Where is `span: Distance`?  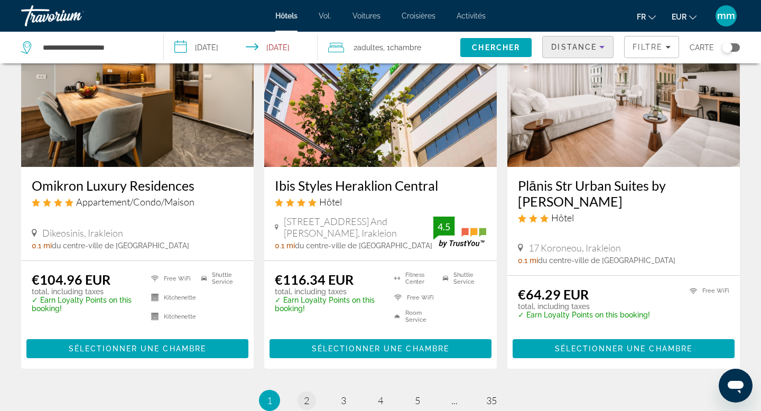
span: Distance is located at coordinates (574, 47).